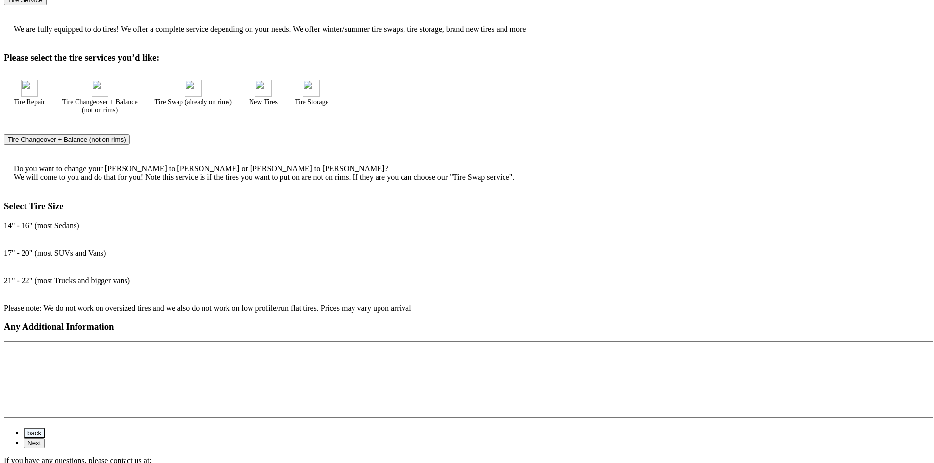 This screenshot has width=934, height=463. Describe the element at coordinates (34, 443) in the screenshot. I see `button: Next` at that location.